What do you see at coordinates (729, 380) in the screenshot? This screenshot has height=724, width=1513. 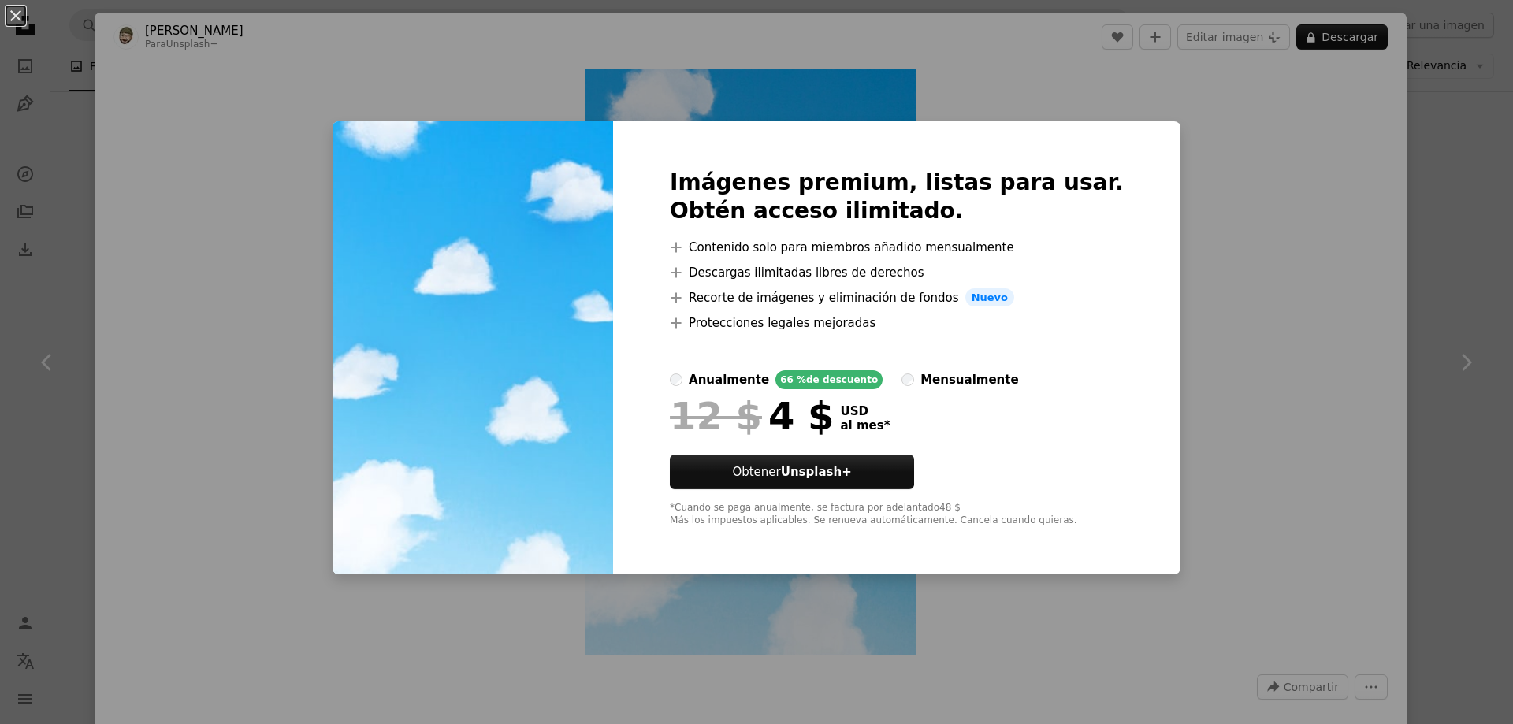 I see `div: anualmente` at bounding box center [729, 380].